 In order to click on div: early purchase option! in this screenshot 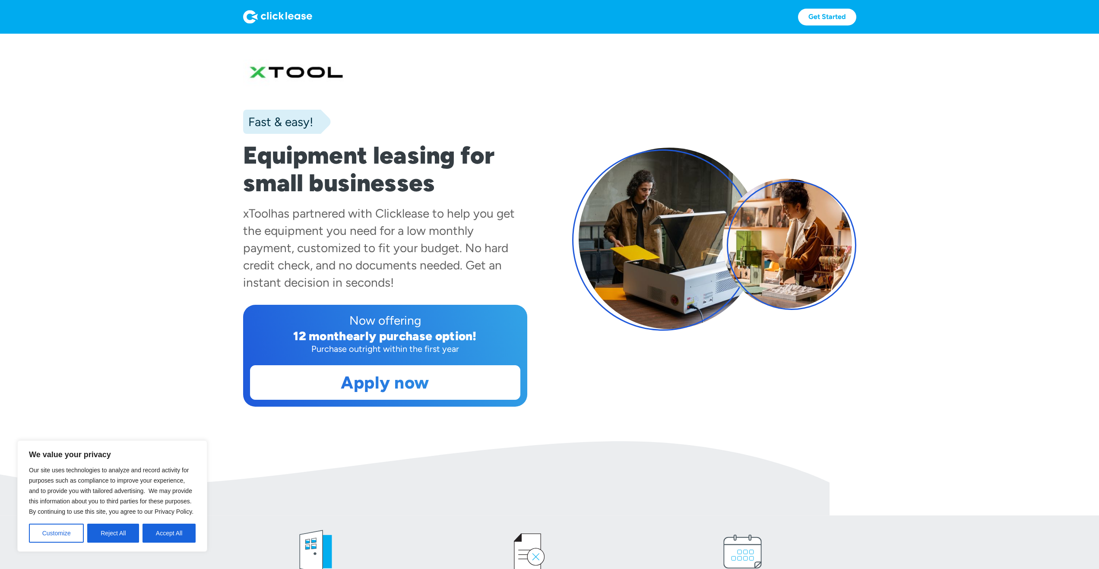, I will do `click(412, 336)`.